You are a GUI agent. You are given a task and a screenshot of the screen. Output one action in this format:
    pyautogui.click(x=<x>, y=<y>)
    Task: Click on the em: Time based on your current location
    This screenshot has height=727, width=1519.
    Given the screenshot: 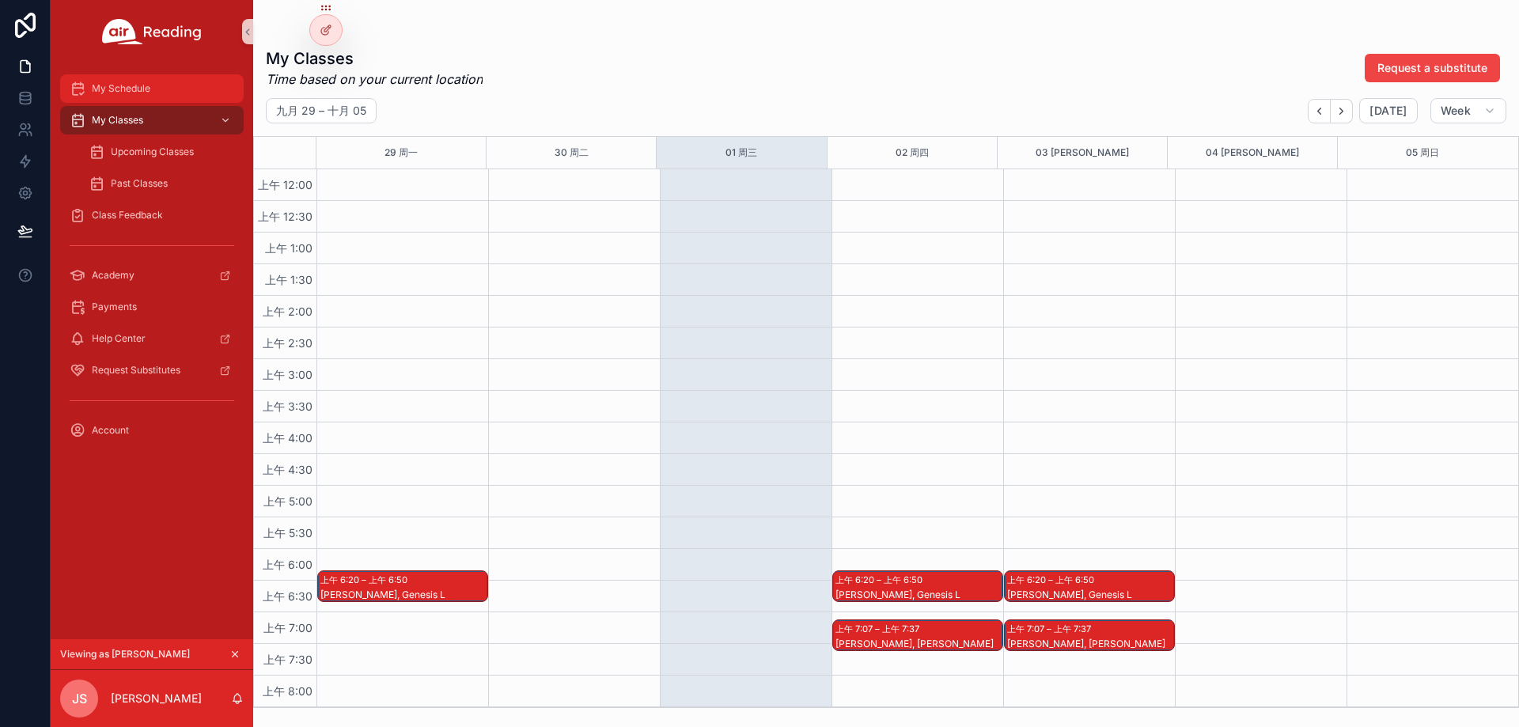 What is the action you would take?
    pyautogui.click(x=374, y=79)
    